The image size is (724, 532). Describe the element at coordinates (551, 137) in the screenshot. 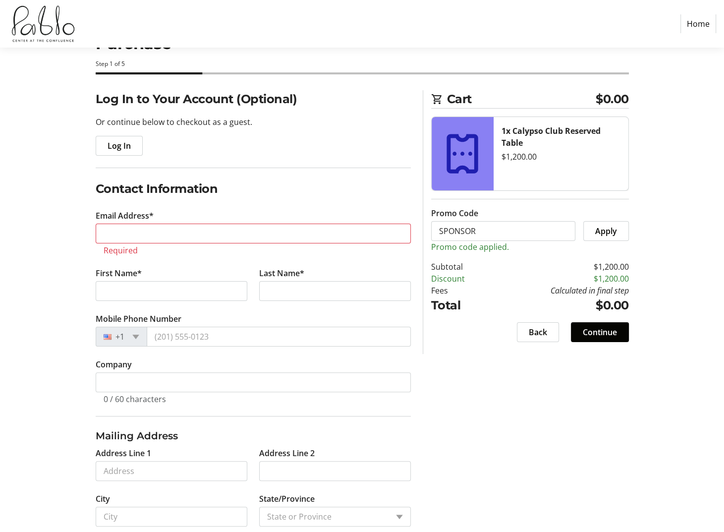

I see `strong: 1x Calypso Club Reserved Table` at that location.